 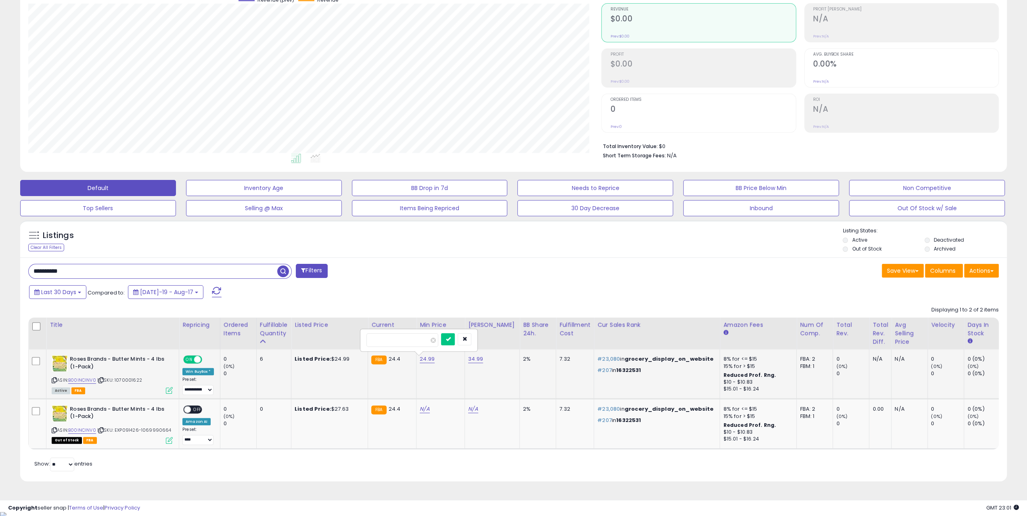 I want to click on span: N/A, so click(x=672, y=155).